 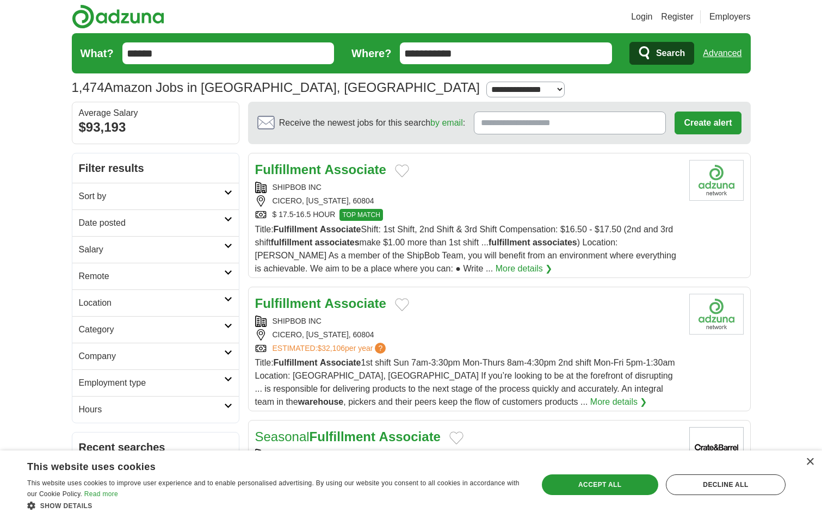 What do you see at coordinates (97, 53) in the screenshot?
I see `label: What?` at bounding box center [97, 53].